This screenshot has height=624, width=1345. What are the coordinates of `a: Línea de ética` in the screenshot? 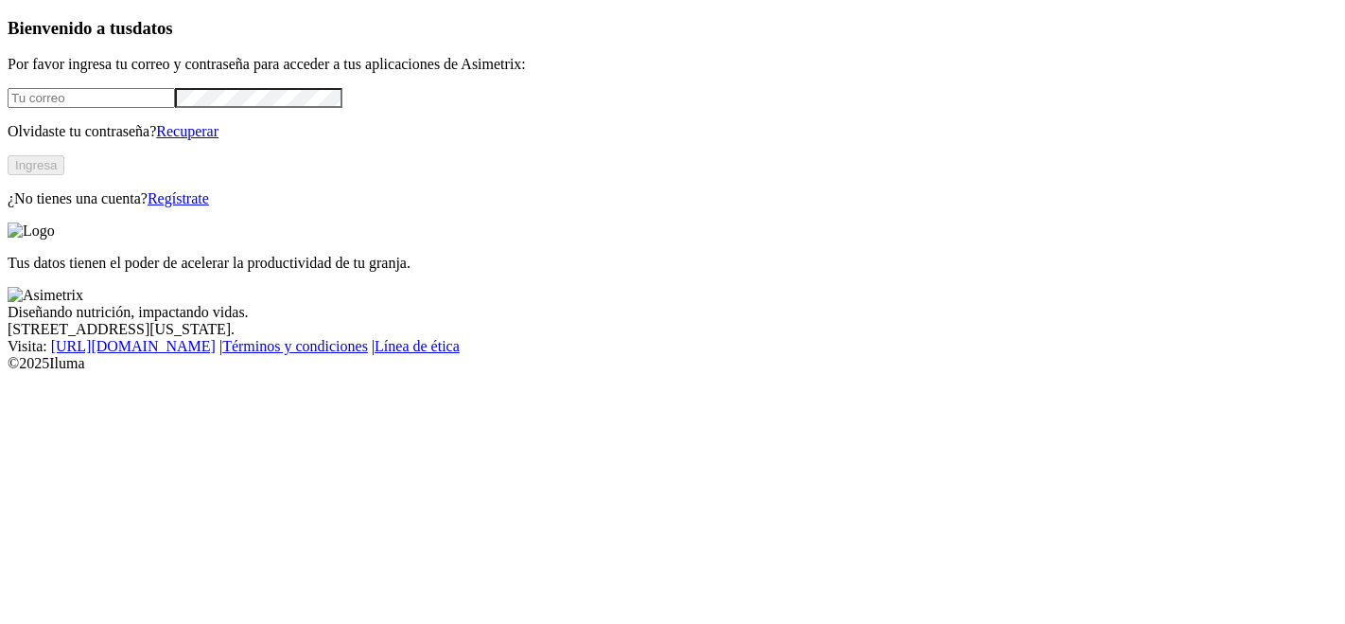 It's located at (417, 345).